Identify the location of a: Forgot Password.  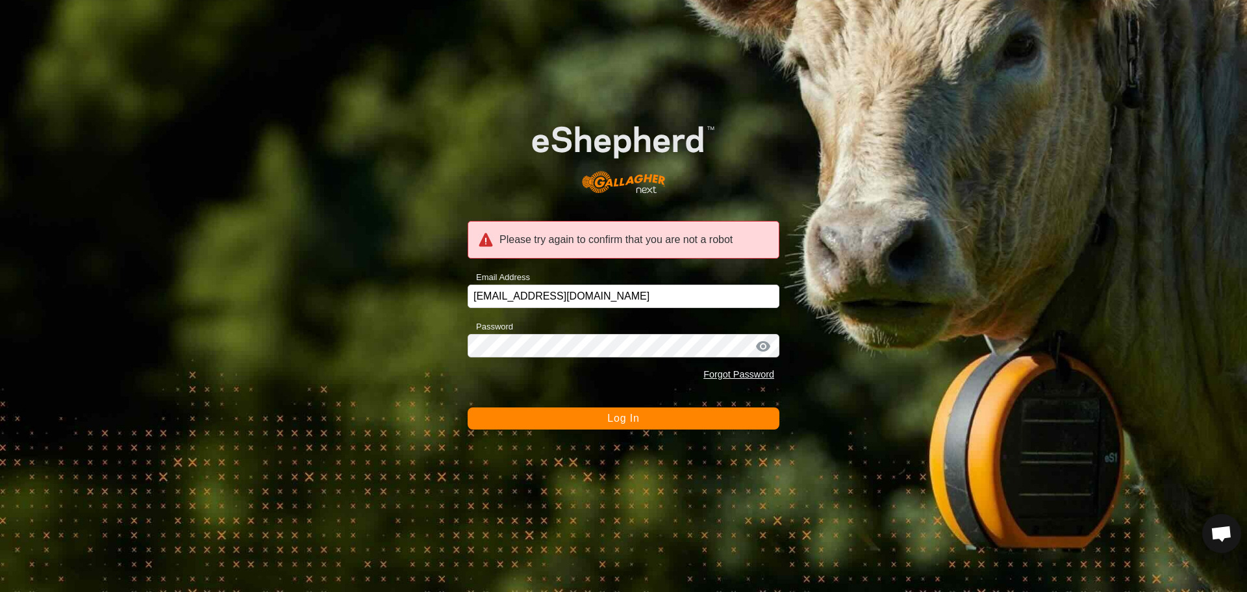
(738, 374).